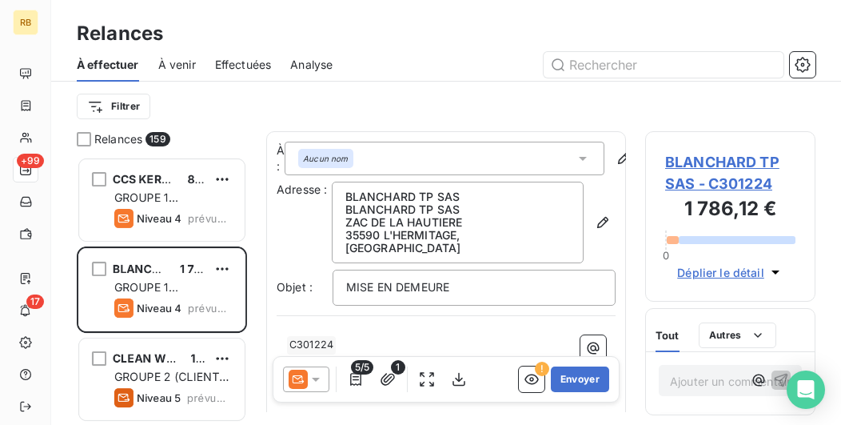 Image resolution: width=841 pixels, height=425 pixels. Describe the element at coordinates (325, 158) in the screenshot. I see `em: Aucun nom` at that location.